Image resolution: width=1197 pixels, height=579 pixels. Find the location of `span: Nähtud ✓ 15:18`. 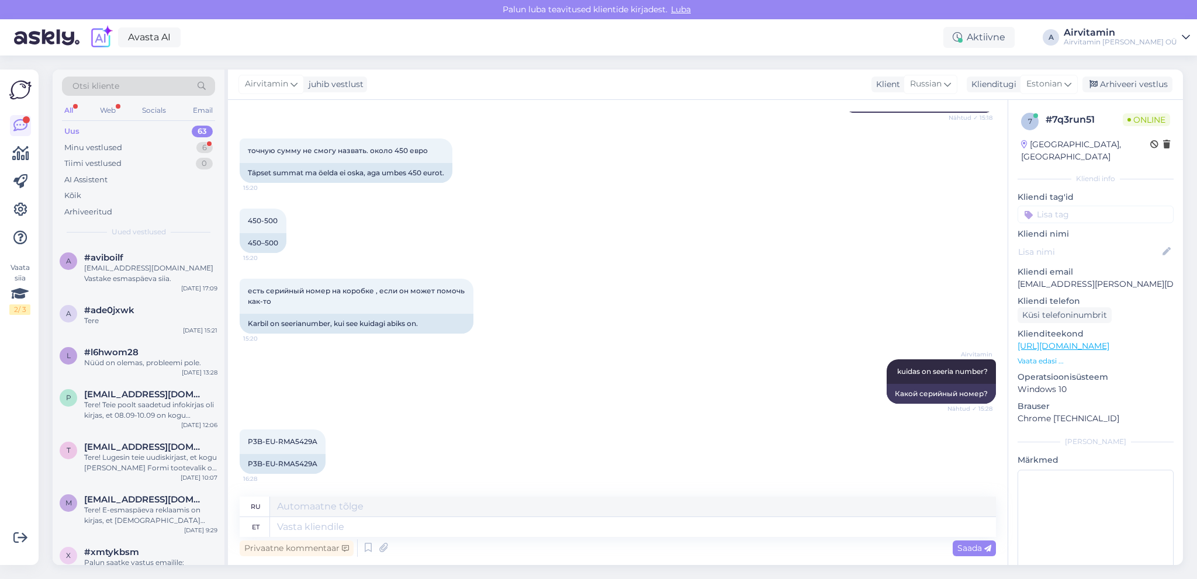

span: Nähtud ✓ 15:18 is located at coordinates (970, 117).